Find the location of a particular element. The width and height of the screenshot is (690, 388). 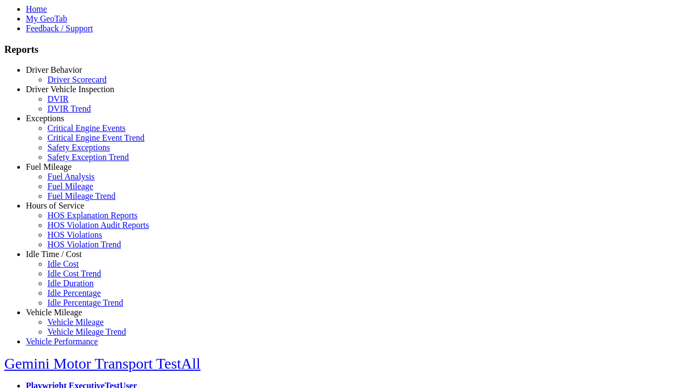

a: Idle Percentage is located at coordinates (74, 293).